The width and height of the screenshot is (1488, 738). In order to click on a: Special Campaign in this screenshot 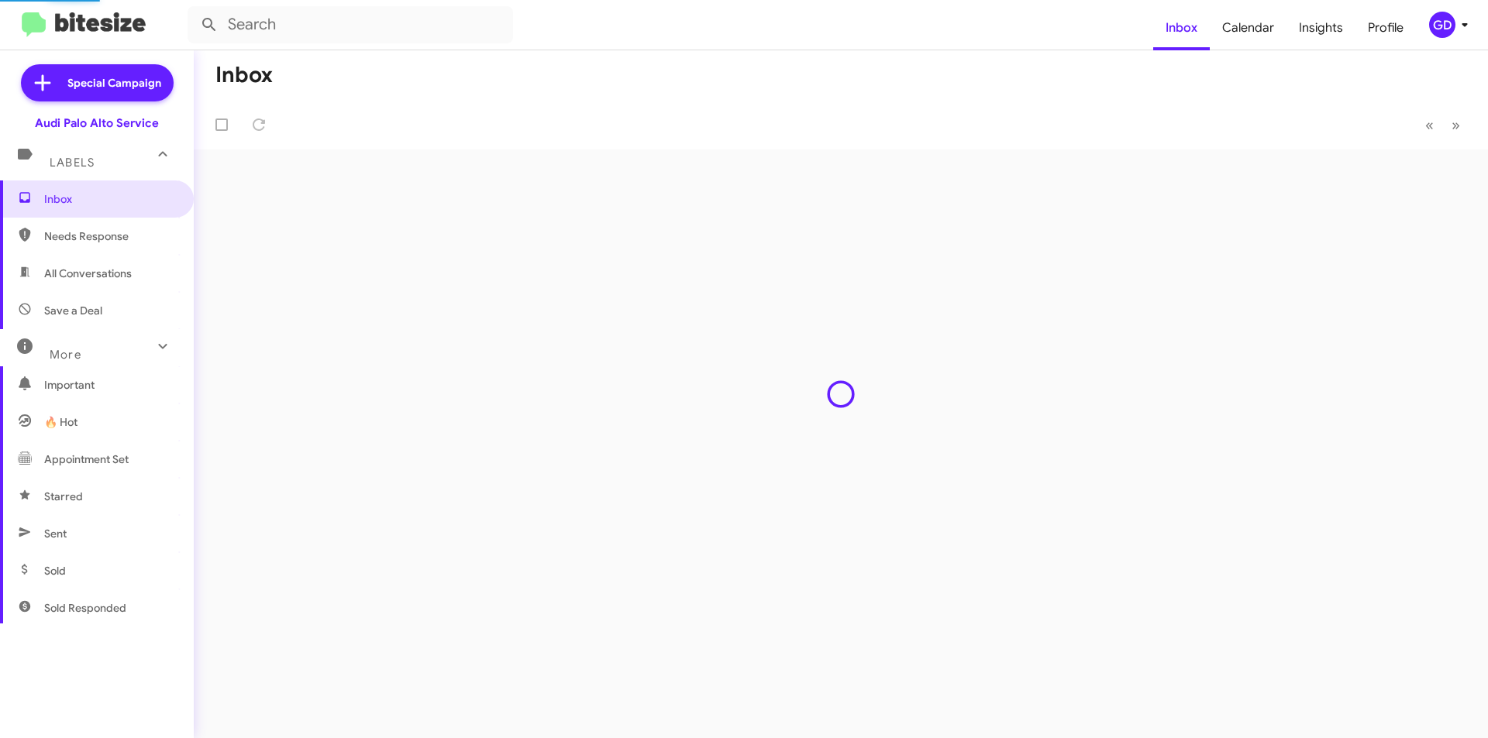, I will do `click(97, 83)`.